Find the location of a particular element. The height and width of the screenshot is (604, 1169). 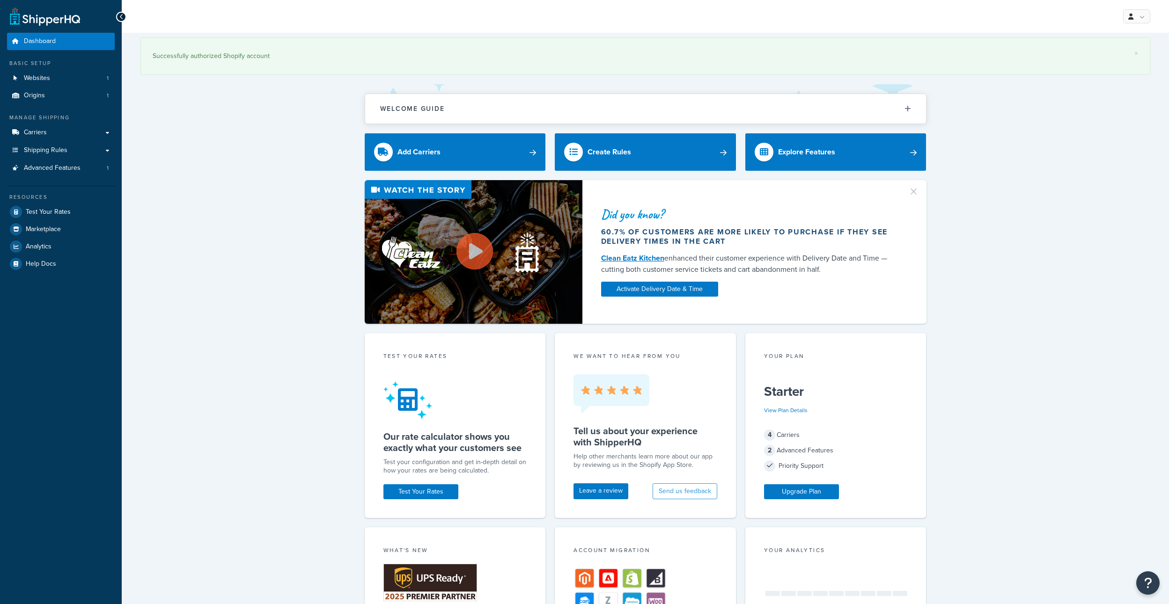

button: Open Resource Center is located at coordinates (1148, 583).